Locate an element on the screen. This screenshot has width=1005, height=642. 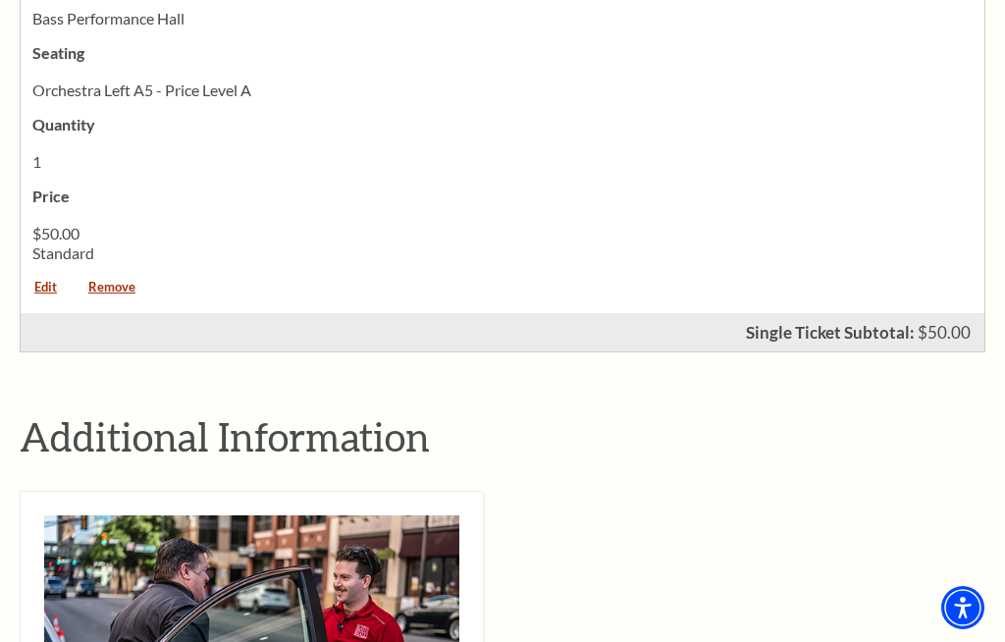
span: $50.00 Standard is located at coordinates (63, 242).